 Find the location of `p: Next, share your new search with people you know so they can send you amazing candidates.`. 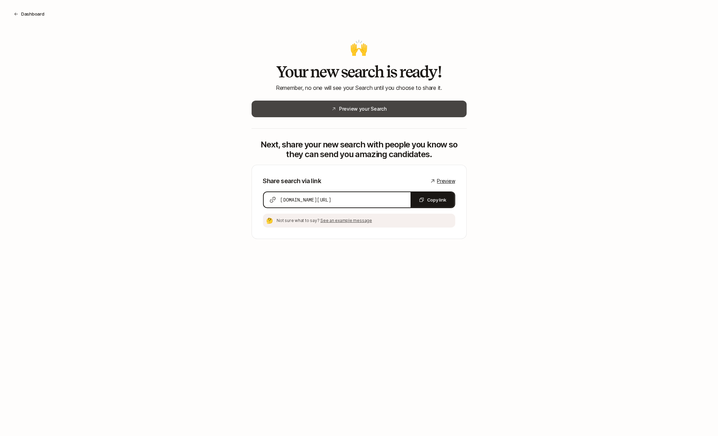

p: Next, share your new search with people you know so they can send you amazing candidates. is located at coordinates (359, 150).